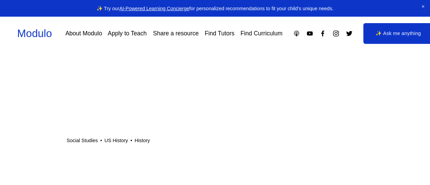  I want to click on a: Facebook, so click(323, 33).